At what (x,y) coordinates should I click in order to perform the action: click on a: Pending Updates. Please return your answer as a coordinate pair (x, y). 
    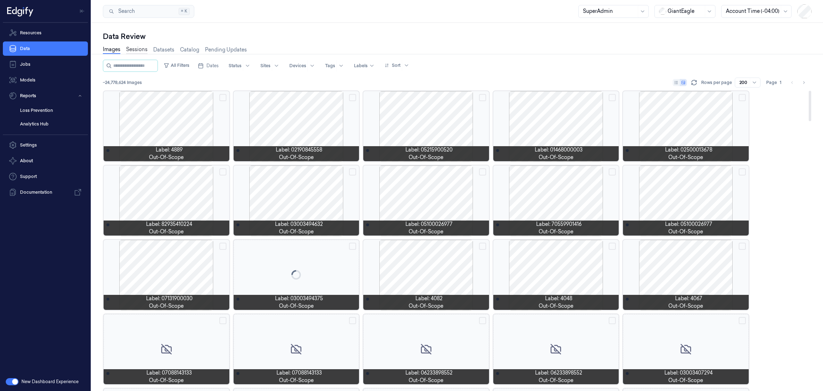
    Looking at the image, I should click on (226, 50).